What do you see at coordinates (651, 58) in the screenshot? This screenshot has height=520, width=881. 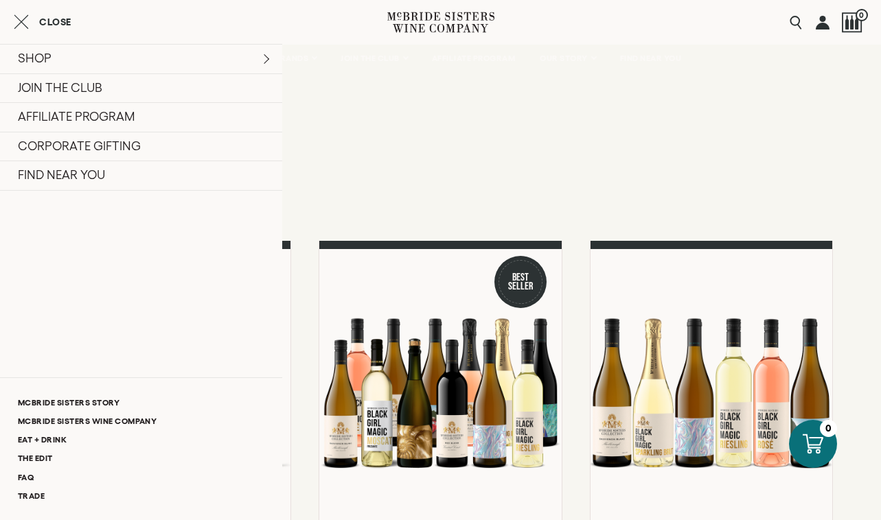 I see `span: FIND NEAR YOU` at bounding box center [651, 58].